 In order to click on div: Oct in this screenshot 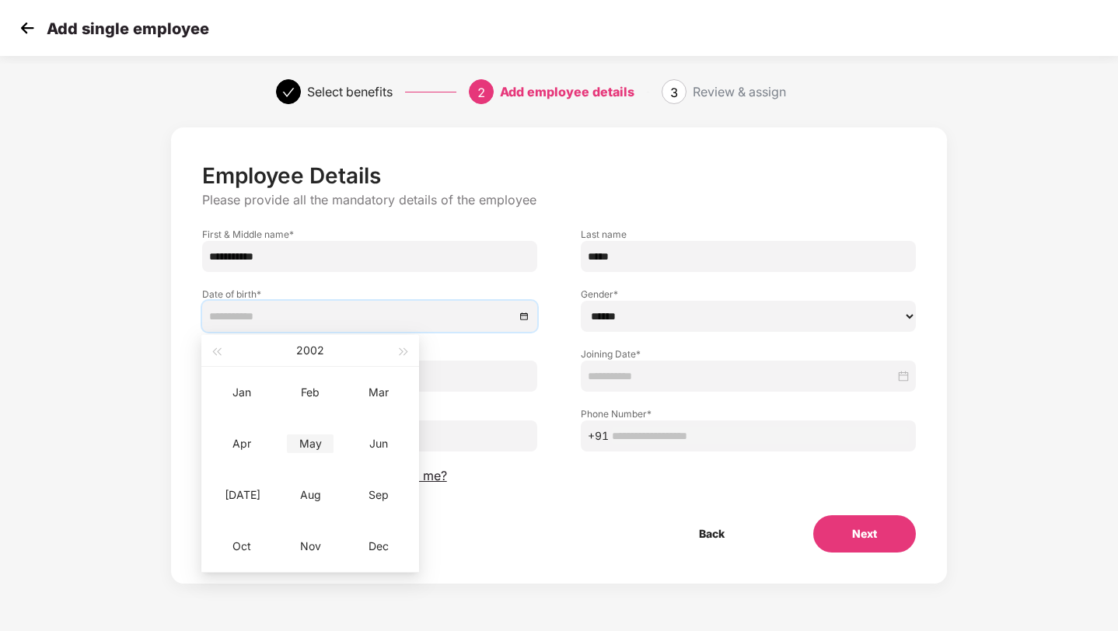, I will do `click(242, 546)`.